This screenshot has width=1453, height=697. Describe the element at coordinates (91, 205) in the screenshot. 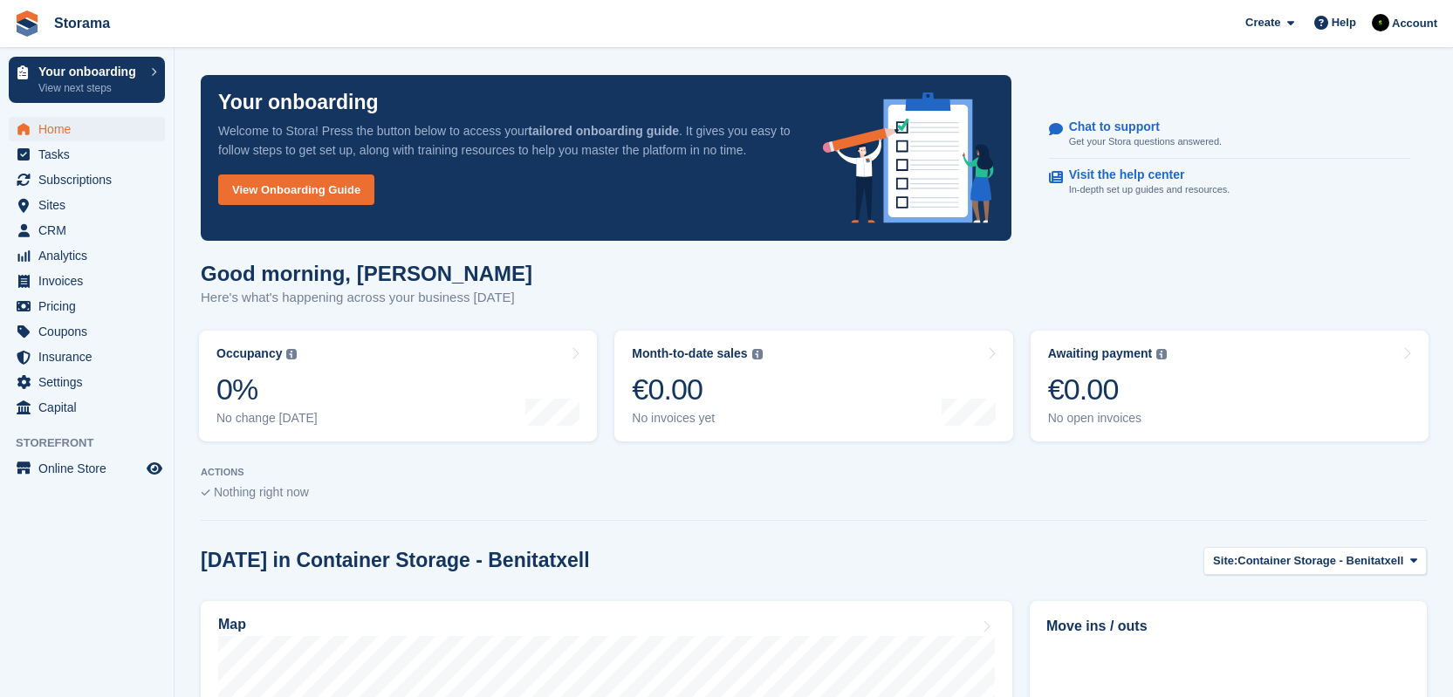

I see `span: Sites` at that location.